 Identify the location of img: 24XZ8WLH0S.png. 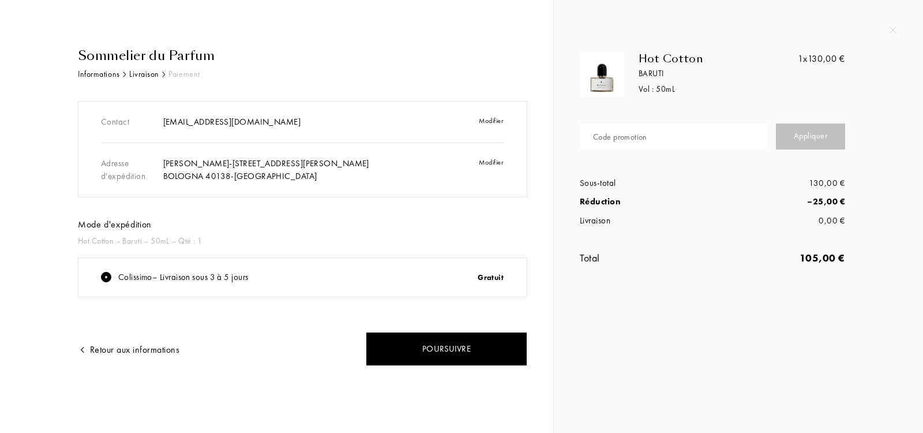
(602, 74).